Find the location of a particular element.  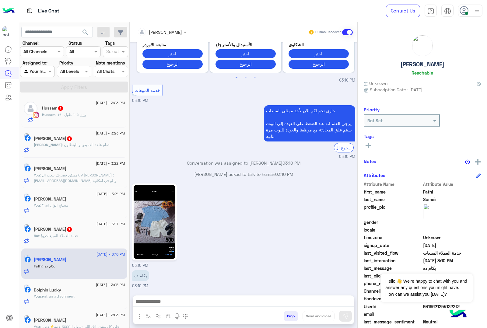

button: 3 of 2 is located at coordinates (255, 78).